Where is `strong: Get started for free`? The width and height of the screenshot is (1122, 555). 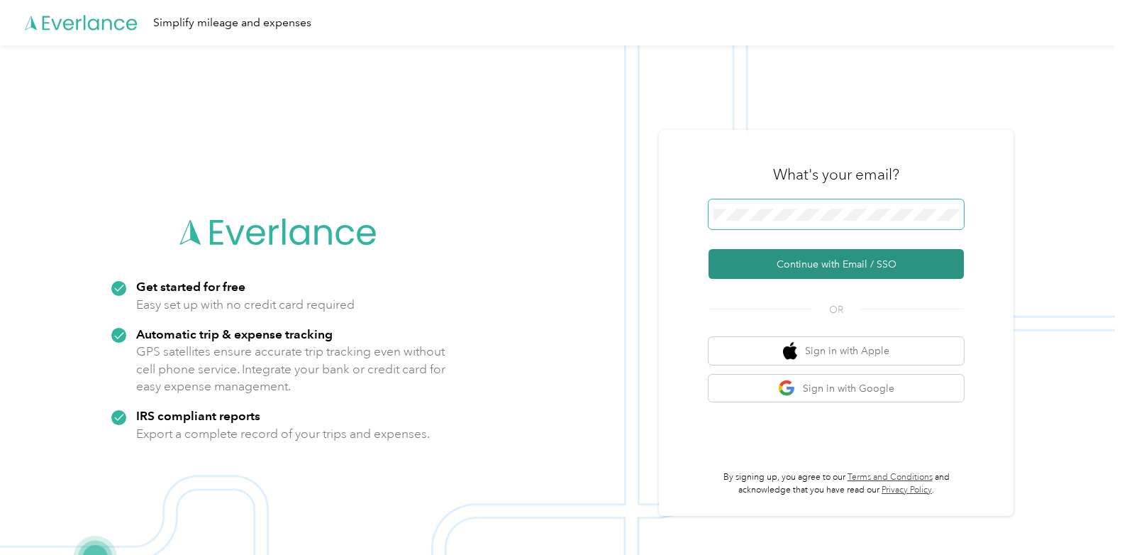
strong: Get started for free is located at coordinates (191, 286).